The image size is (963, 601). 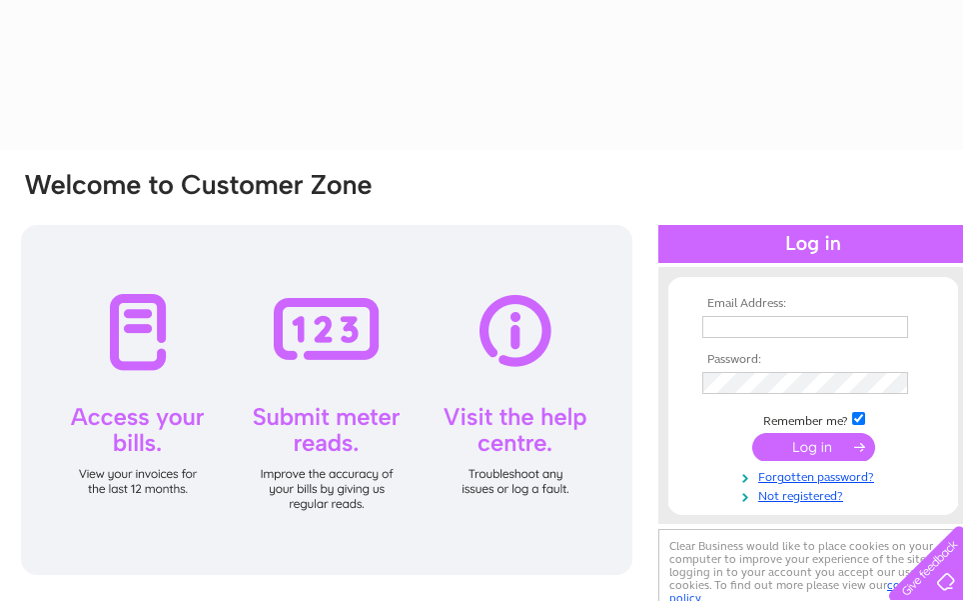 What do you see at coordinates (813, 360) in the screenshot?
I see `th: Password:` at bounding box center [813, 360].